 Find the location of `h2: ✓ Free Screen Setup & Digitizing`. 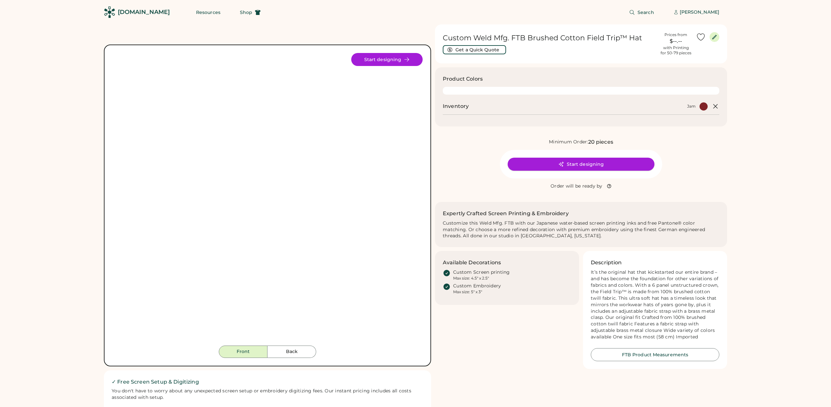

h2: ✓ Free Screen Setup & Digitizing is located at coordinates (268, 382).